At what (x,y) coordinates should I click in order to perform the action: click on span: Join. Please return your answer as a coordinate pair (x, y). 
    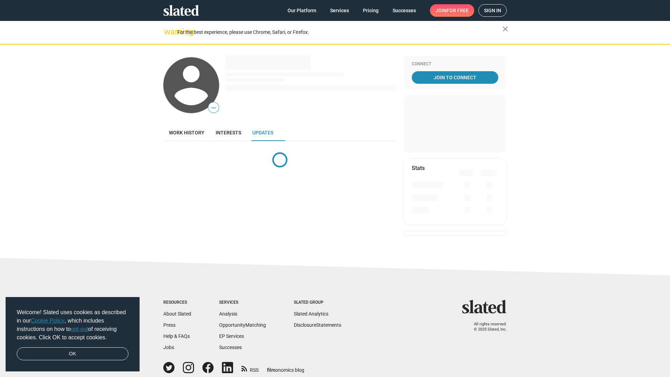
    Looking at the image, I should click on (452, 10).